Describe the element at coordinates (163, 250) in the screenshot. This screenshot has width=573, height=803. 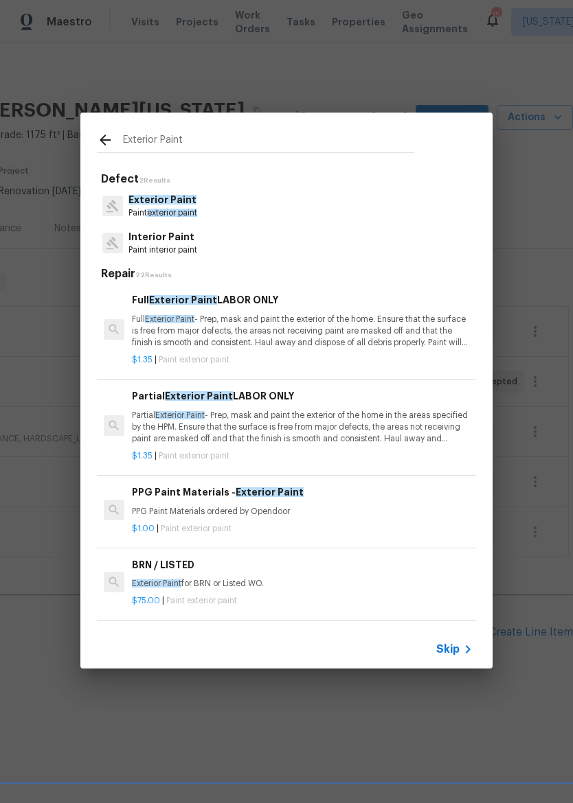
I see `p: Paint interior paint` at that location.